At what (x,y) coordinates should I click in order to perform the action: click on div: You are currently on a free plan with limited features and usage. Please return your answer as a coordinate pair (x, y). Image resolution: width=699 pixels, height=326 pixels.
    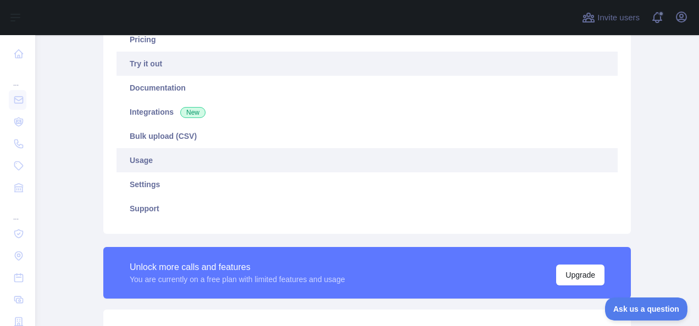
    Looking at the image, I should click on (237, 280).